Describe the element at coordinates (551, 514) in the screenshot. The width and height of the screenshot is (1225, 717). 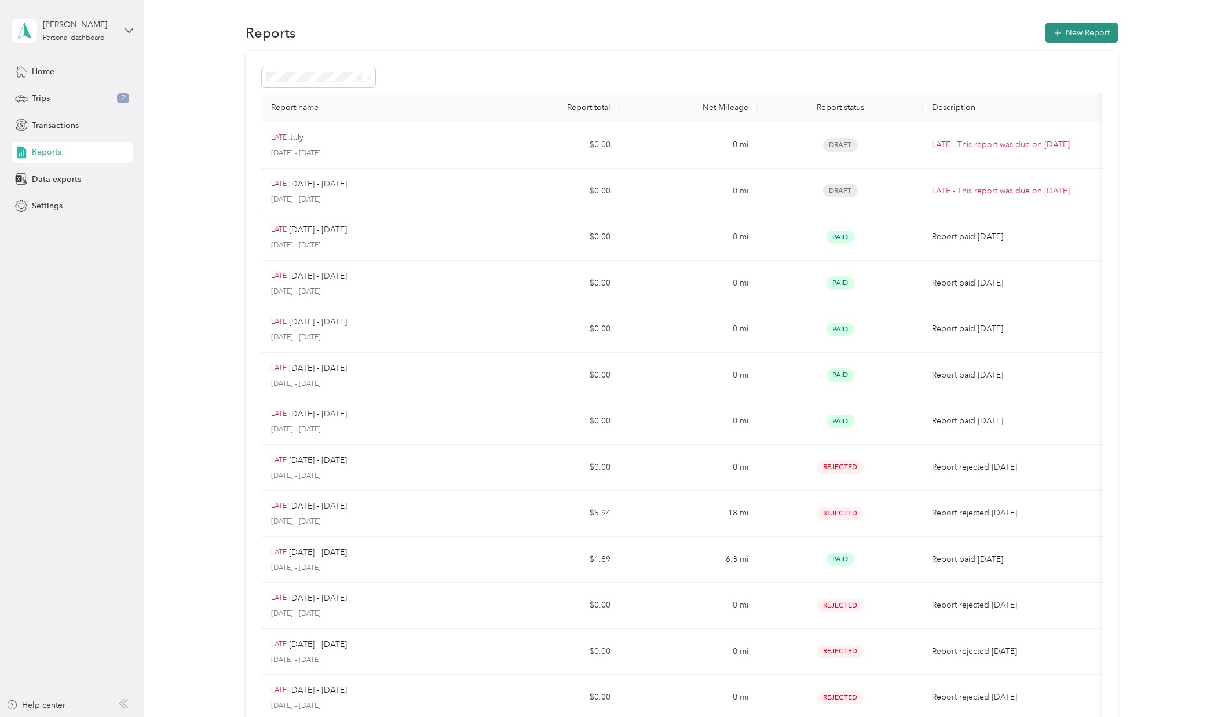
I see `td: $5.94` at that location.